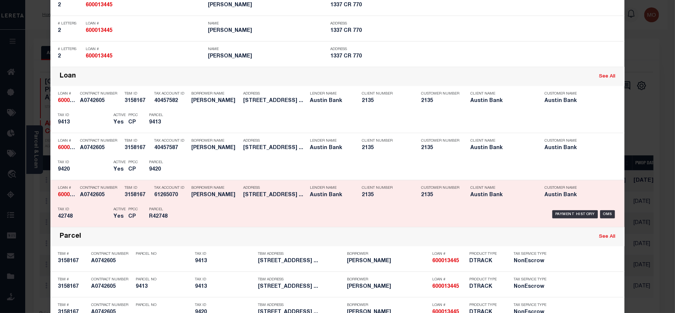  I want to click on h5: 40457582, so click(171, 101).